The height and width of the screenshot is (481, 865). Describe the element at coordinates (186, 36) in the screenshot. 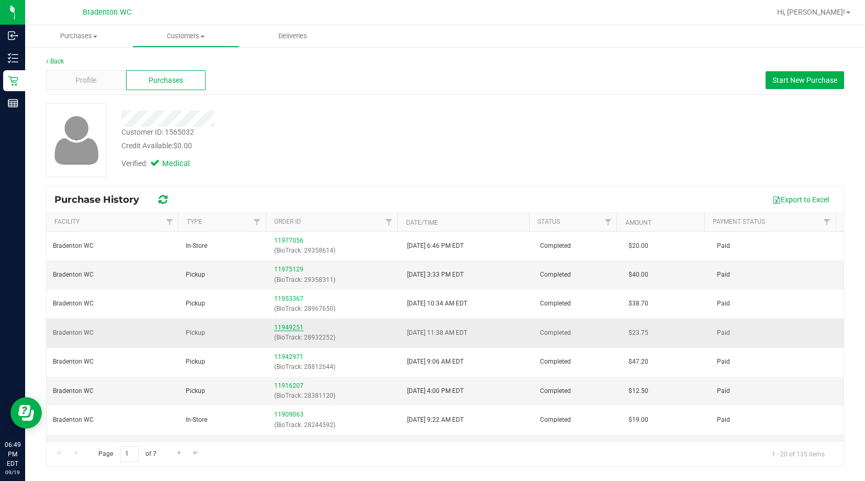

I see `span: Customers` at that location.